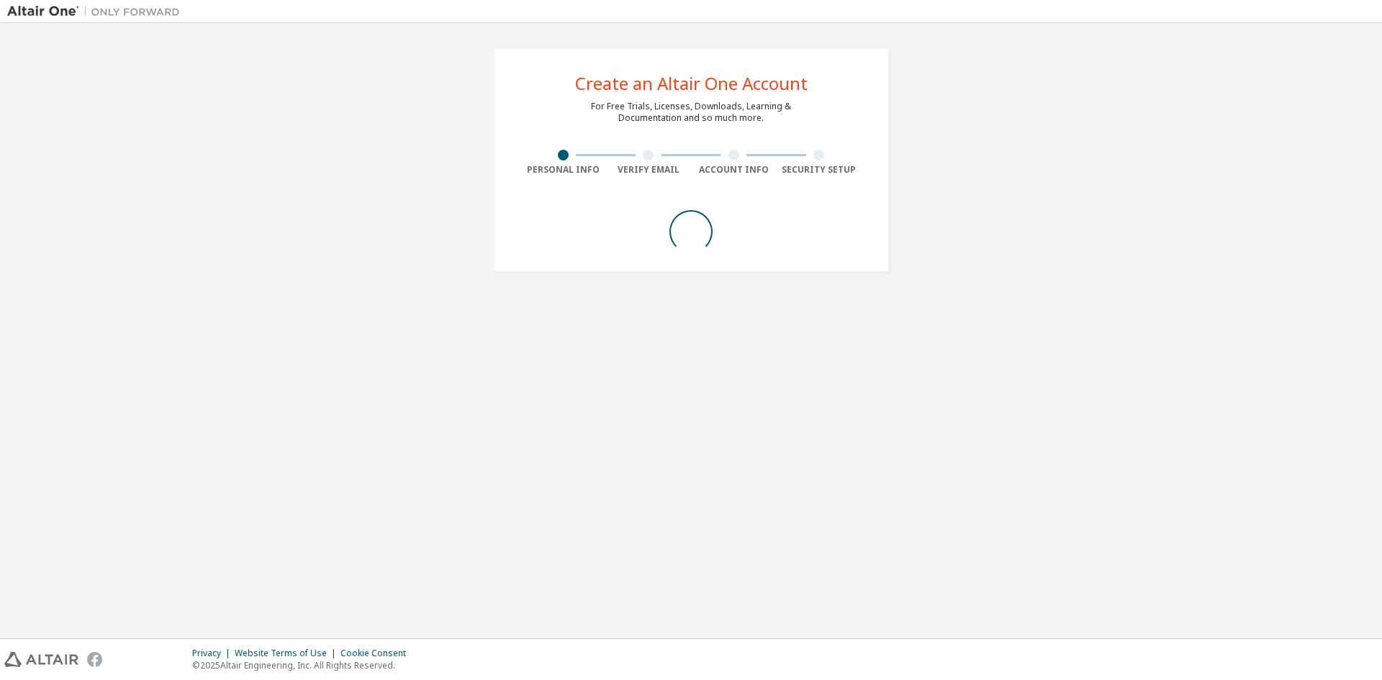 This screenshot has width=1382, height=680. I want to click on div: Privacy, so click(213, 653).